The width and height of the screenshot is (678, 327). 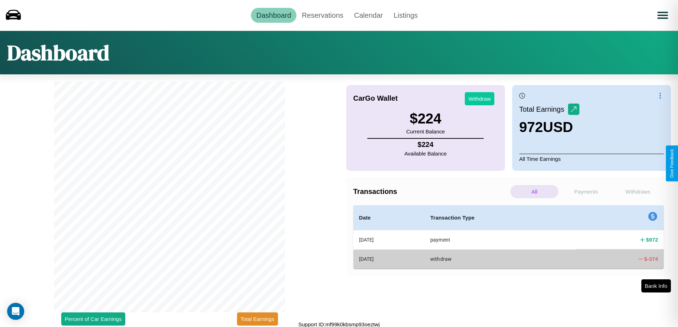 I want to click on a: Dashboard, so click(x=274, y=15).